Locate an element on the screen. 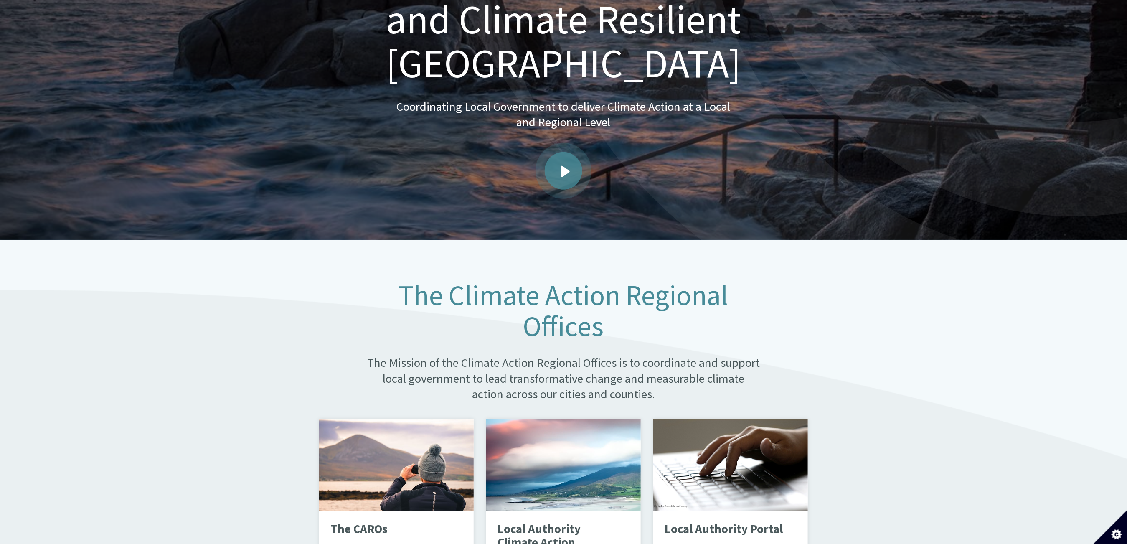  p: Local Authority Portal is located at coordinates (724, 529).